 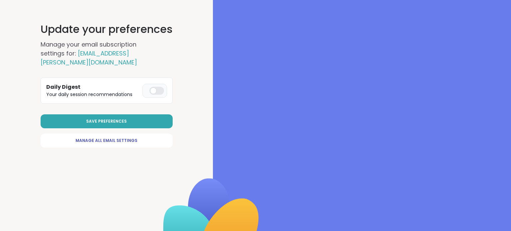 I want to click on h1: Update your preferences, so click(x=106, y=29).